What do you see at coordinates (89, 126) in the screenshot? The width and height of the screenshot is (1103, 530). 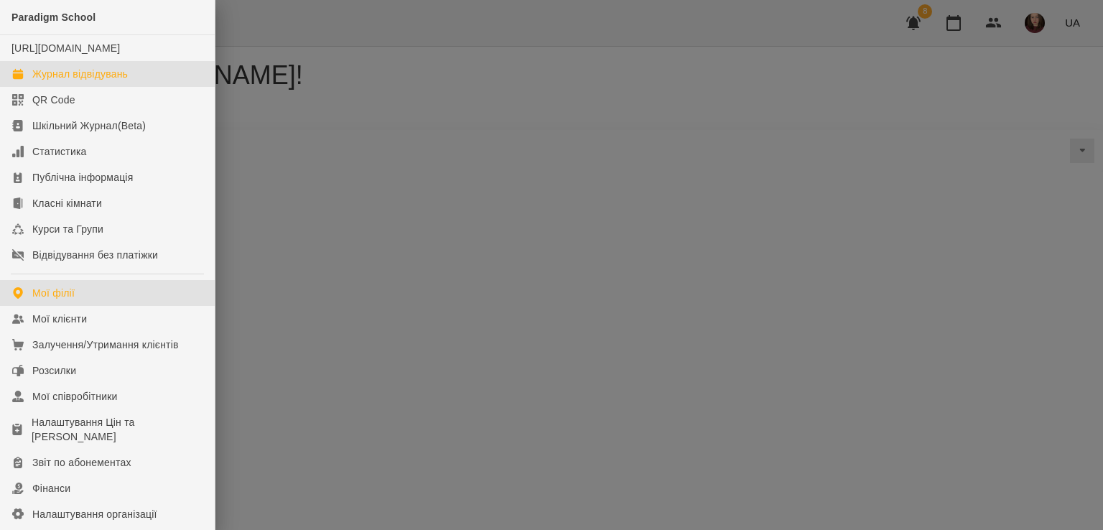 I see `div: Шкільний Журнал(Beta)` at bounding box center [89, 126].